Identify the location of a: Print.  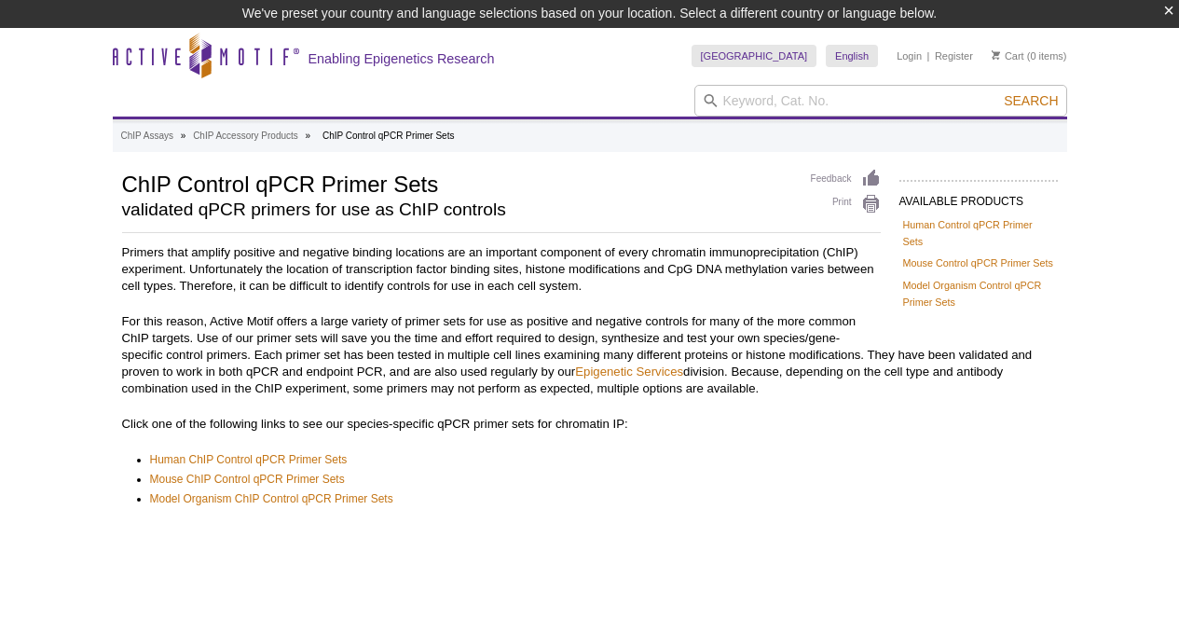
(845, 204).